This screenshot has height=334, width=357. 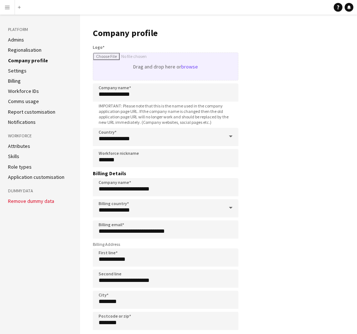 What do you see at coordinates (28, 60) in the screenshot?
I see `a: Company profile` at bounding box center [28, 60].